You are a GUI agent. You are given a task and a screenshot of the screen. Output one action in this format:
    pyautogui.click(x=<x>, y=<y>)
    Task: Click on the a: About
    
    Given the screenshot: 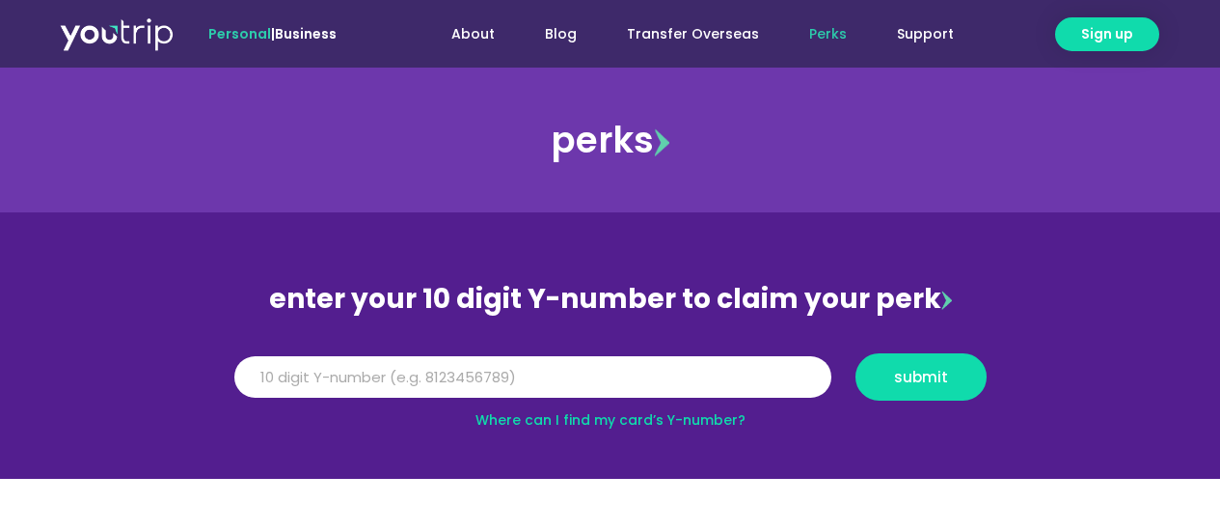 What is the action you would take?
    pyautogui.click(x=473, y=34)
    